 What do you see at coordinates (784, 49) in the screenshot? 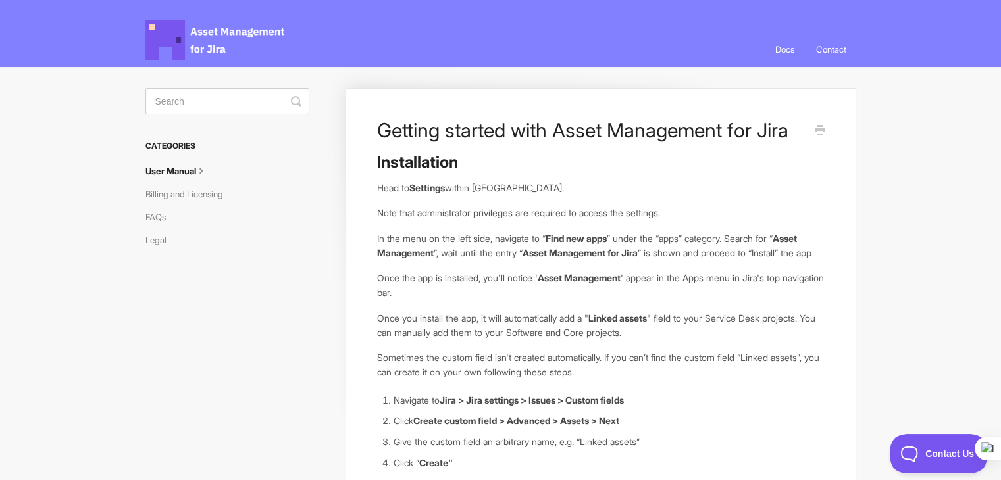
I see `a: Docs` at bounding box center [784, 49].